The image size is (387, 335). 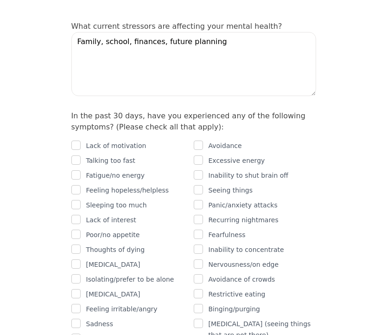 I want to click on p: Seeing things, so click(x=231, y=190).